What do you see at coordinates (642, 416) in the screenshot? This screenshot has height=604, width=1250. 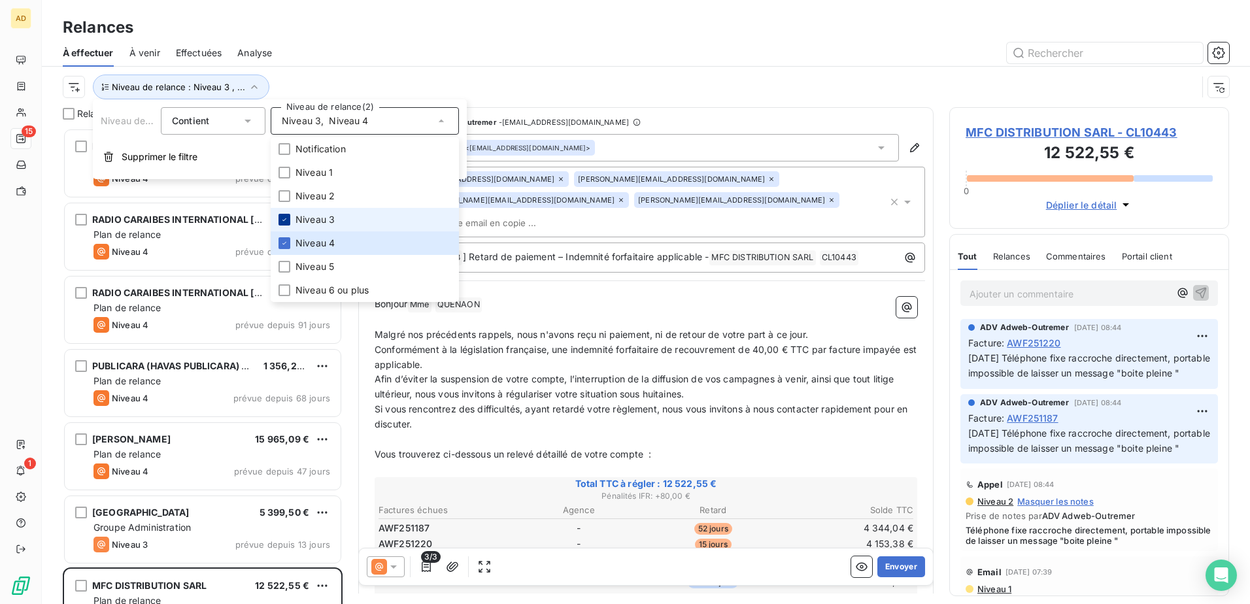 I see `span: Si vous rencontrez des difficultés, ayant retardé votre règlement, nous vous invitons à nous cont...` at bounding box center [642, 416].